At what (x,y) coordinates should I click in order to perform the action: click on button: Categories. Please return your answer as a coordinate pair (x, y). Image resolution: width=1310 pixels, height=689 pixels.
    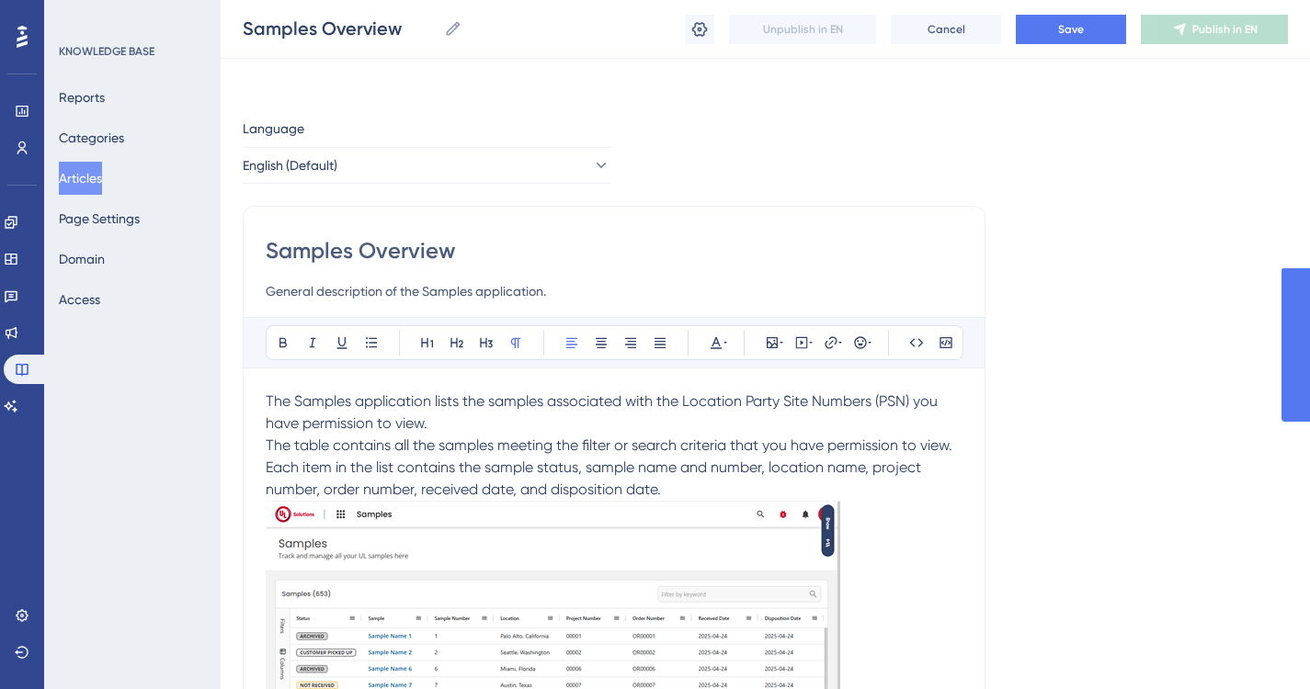
    Looking at the image, I should click on (91, 138).